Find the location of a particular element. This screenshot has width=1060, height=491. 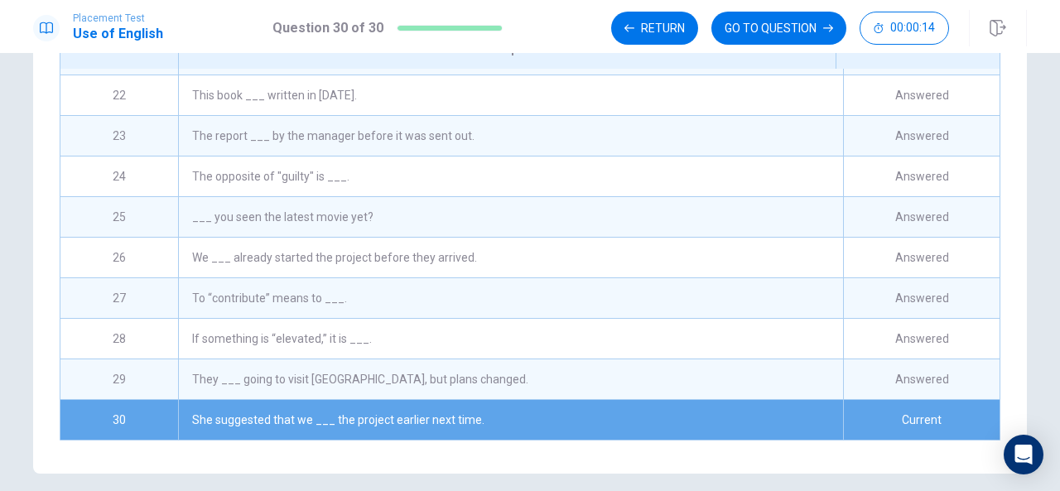

div: 27 is located at coordinates (119, 298).